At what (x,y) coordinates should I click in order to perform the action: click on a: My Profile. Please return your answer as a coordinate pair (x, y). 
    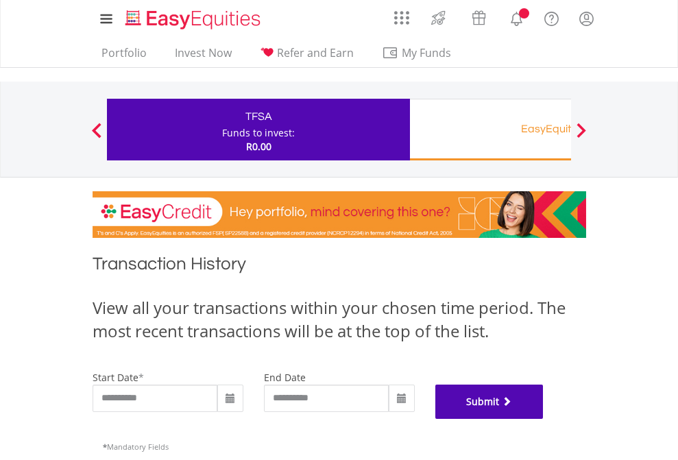
    Looking at the image, I should click on (586, 19).